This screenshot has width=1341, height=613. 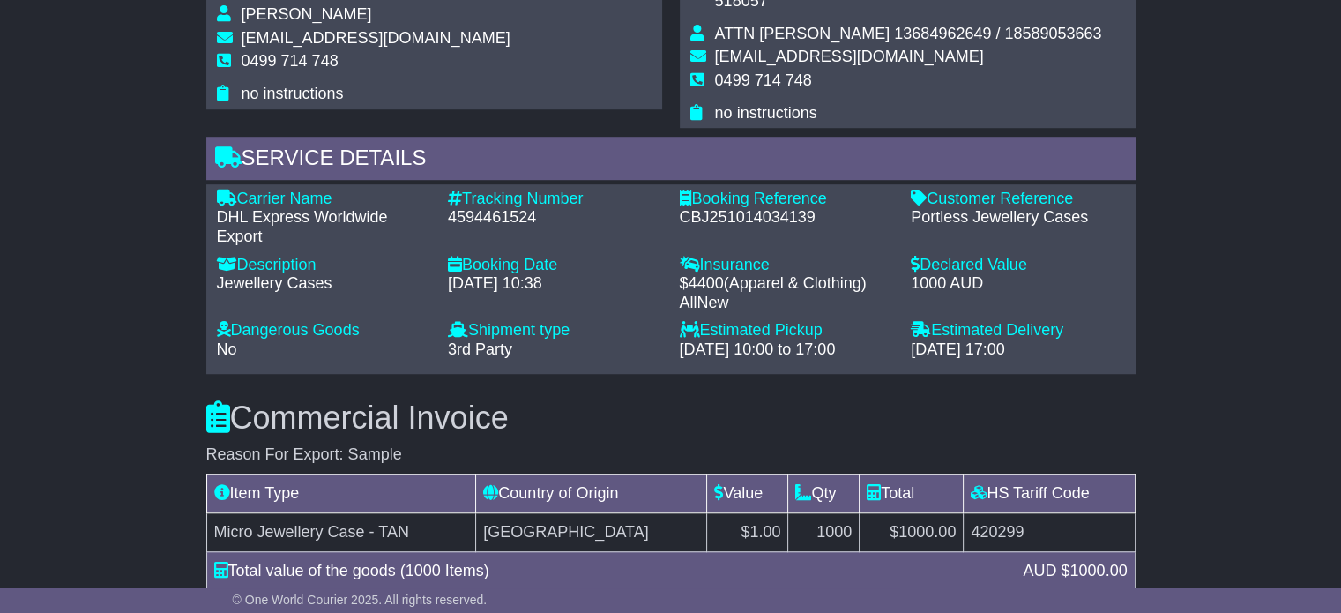 I want to click on td: 420299, so click(x=1049, y=532).